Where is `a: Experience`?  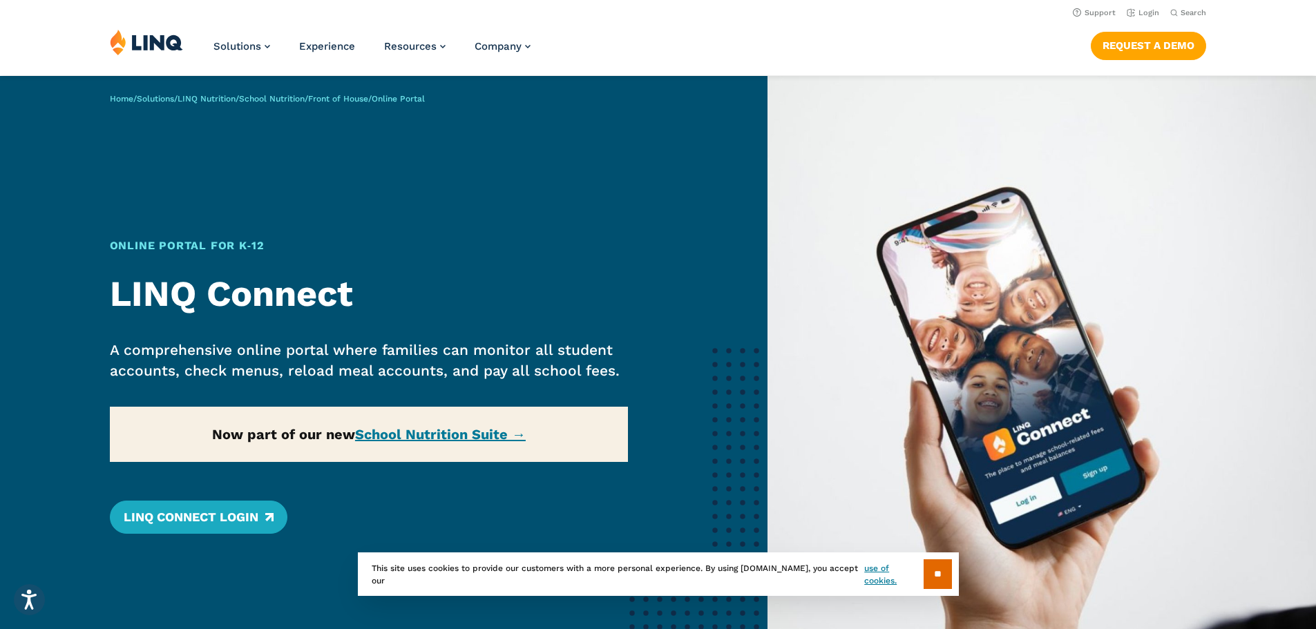
a: Experience is located at coordinates (327, 46).